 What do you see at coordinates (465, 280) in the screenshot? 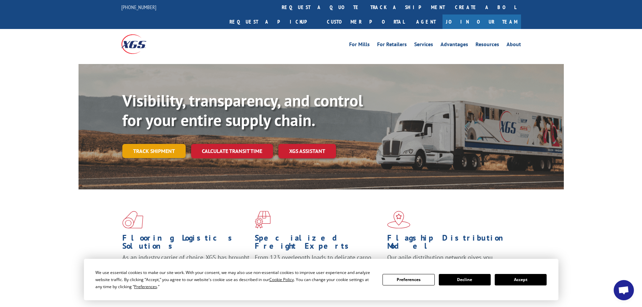
I see `button: Decline` at bounding box center [465, 280].